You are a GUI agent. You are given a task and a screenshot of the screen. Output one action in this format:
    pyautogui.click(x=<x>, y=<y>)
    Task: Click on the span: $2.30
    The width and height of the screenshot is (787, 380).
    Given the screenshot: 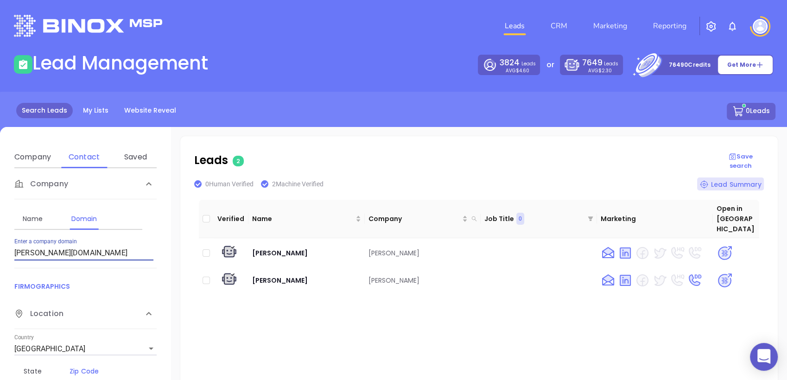 What is the action you would take?
    pyautogui.click(x=605, y=70)
    